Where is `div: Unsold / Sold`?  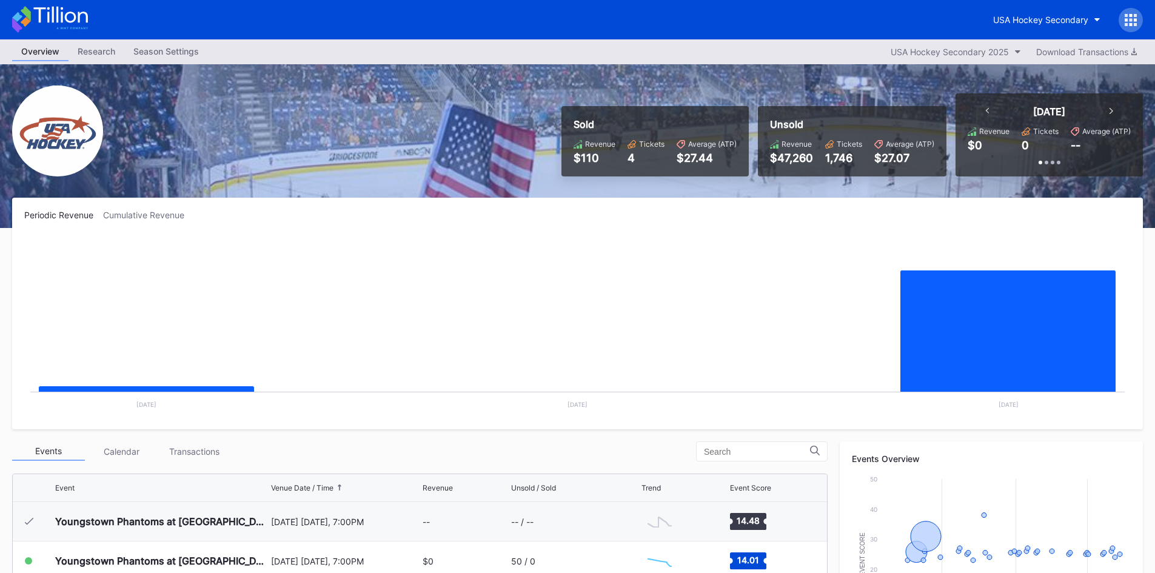 div: Unsold / Sold is located at coordinates (533, 487).